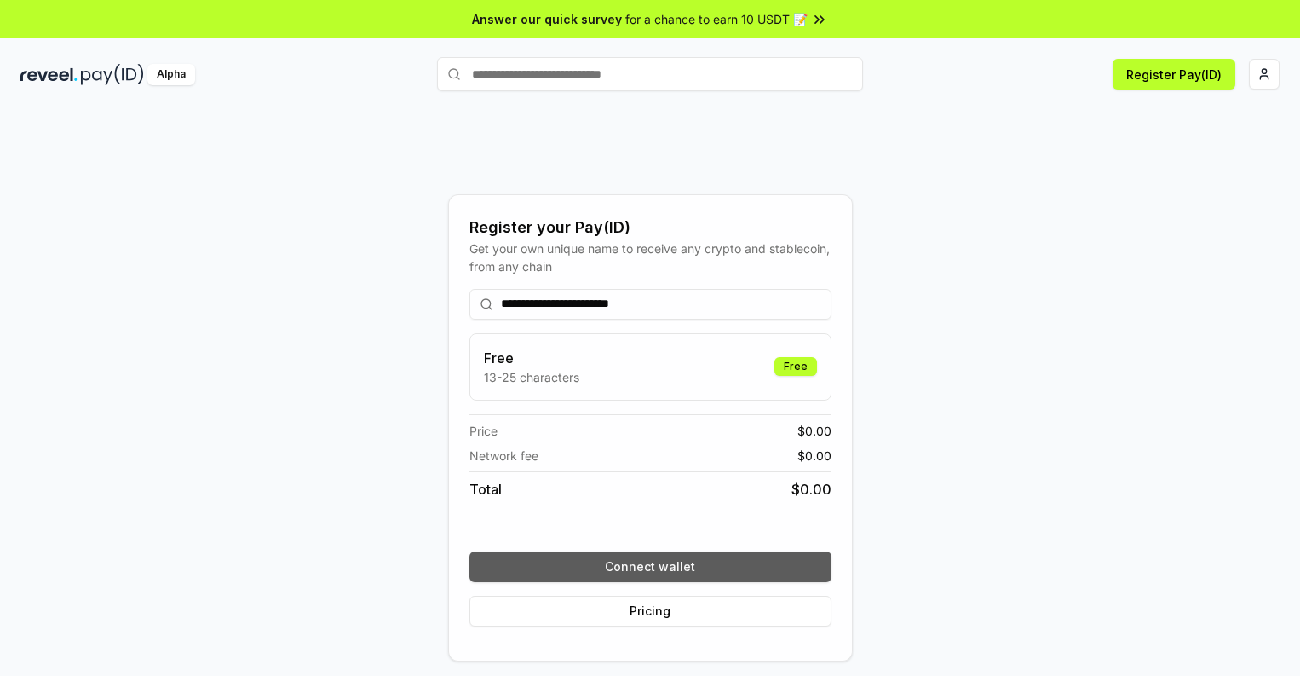 This screenshot has height=676, width=1300. Describe the element at coordinates (650, 567) in the screenshot. I see `button: Connect wallet` at that location.